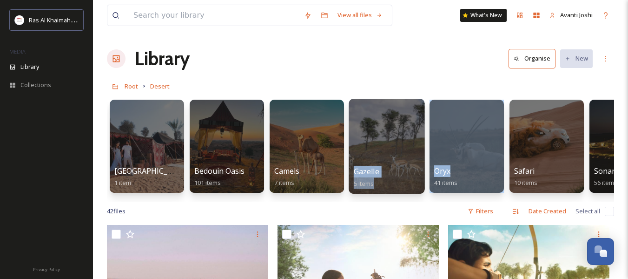 Image resolution: width=628 pixels, height=279 pixels. Describe the element at coordinates (116, 211) in the screenshot. I see `span: 42 file s` at that location.